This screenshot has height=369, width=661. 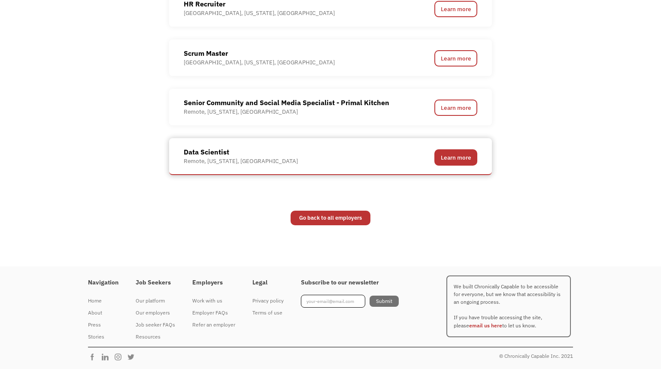 What do you see at coordinates (155, 313) in the screenshot?
I see `a: Our employers` at bounding box center [155, 313].